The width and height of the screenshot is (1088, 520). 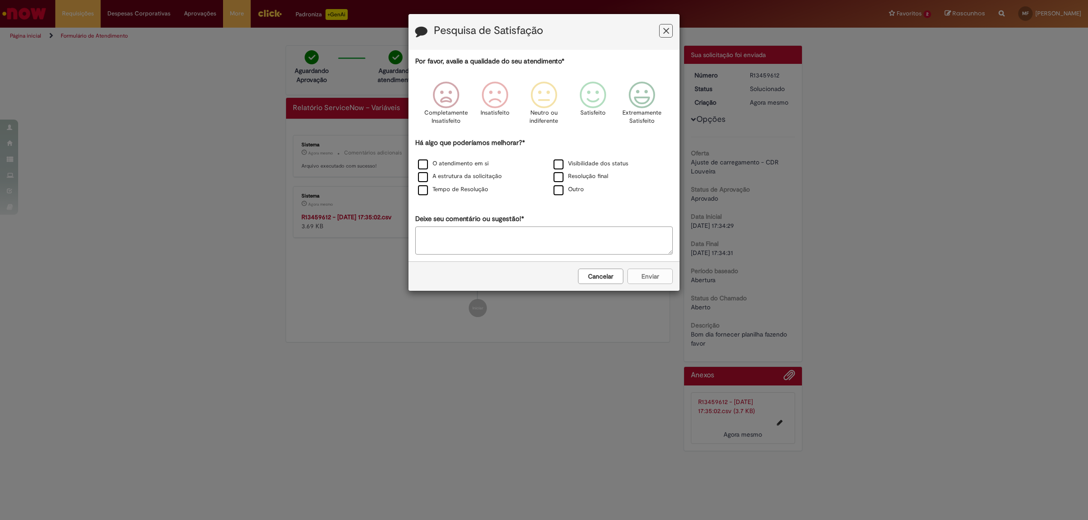 What do you see at coordinates (495, 113) in the screenshot?
I see `p: Insatisfeito` at bounding box center [495, 113].